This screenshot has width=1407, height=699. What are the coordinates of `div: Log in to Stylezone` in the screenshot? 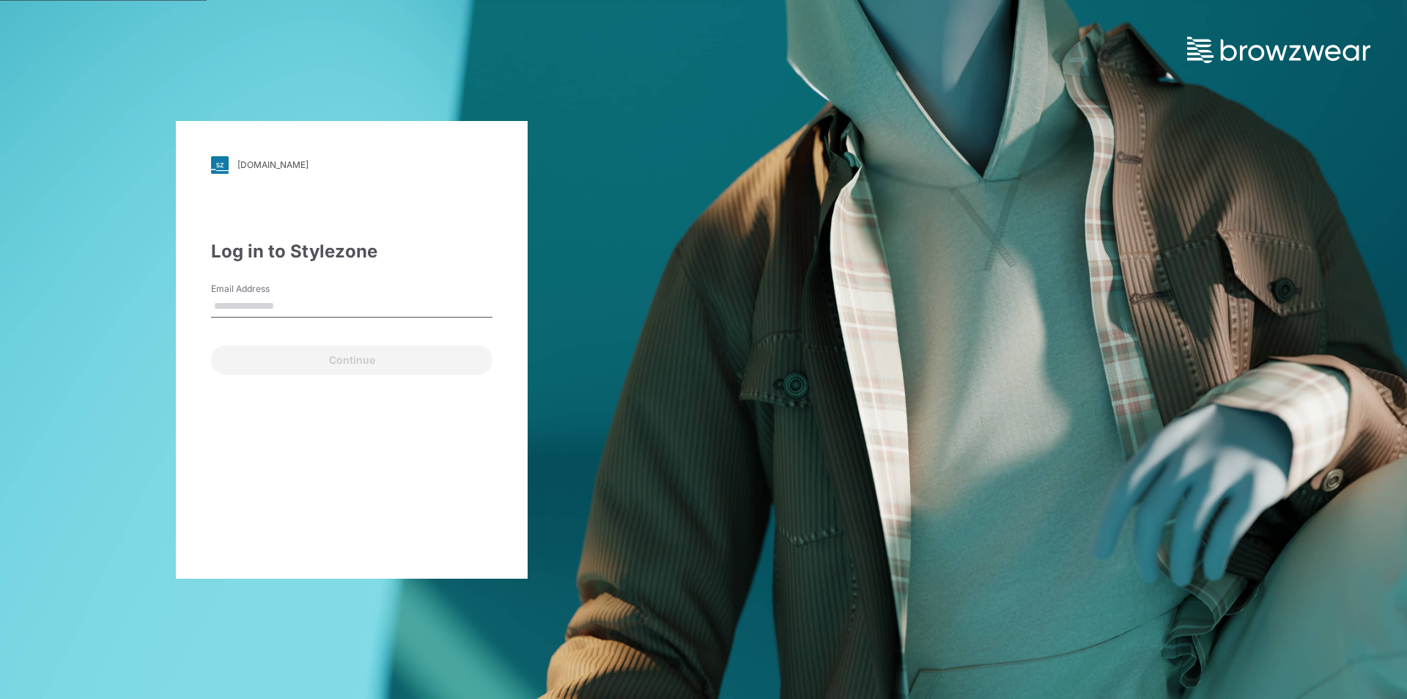 It's located at (352, 251).